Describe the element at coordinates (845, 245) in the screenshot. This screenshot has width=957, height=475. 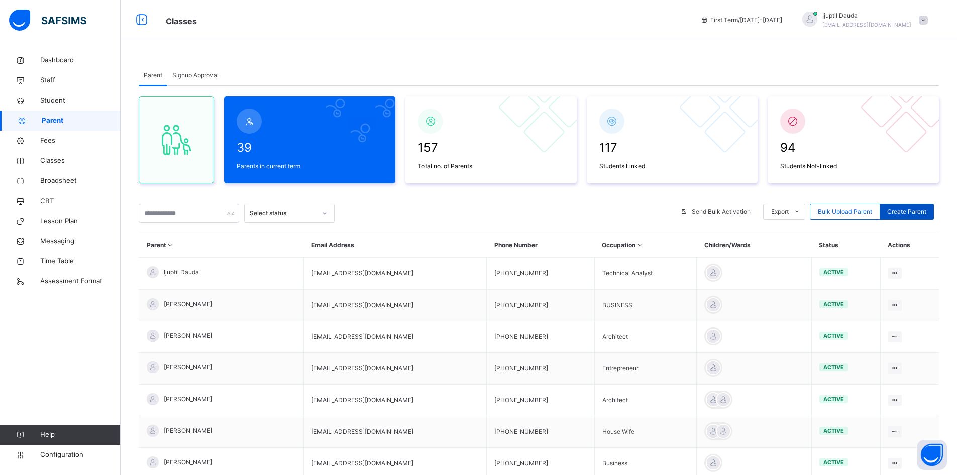
I see `th: Status` at that location.